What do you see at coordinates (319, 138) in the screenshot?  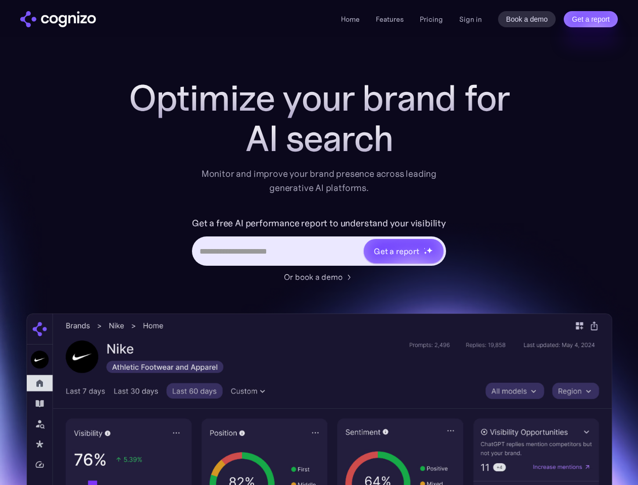 I see `div: AI search` at bounding box center [319, 138].